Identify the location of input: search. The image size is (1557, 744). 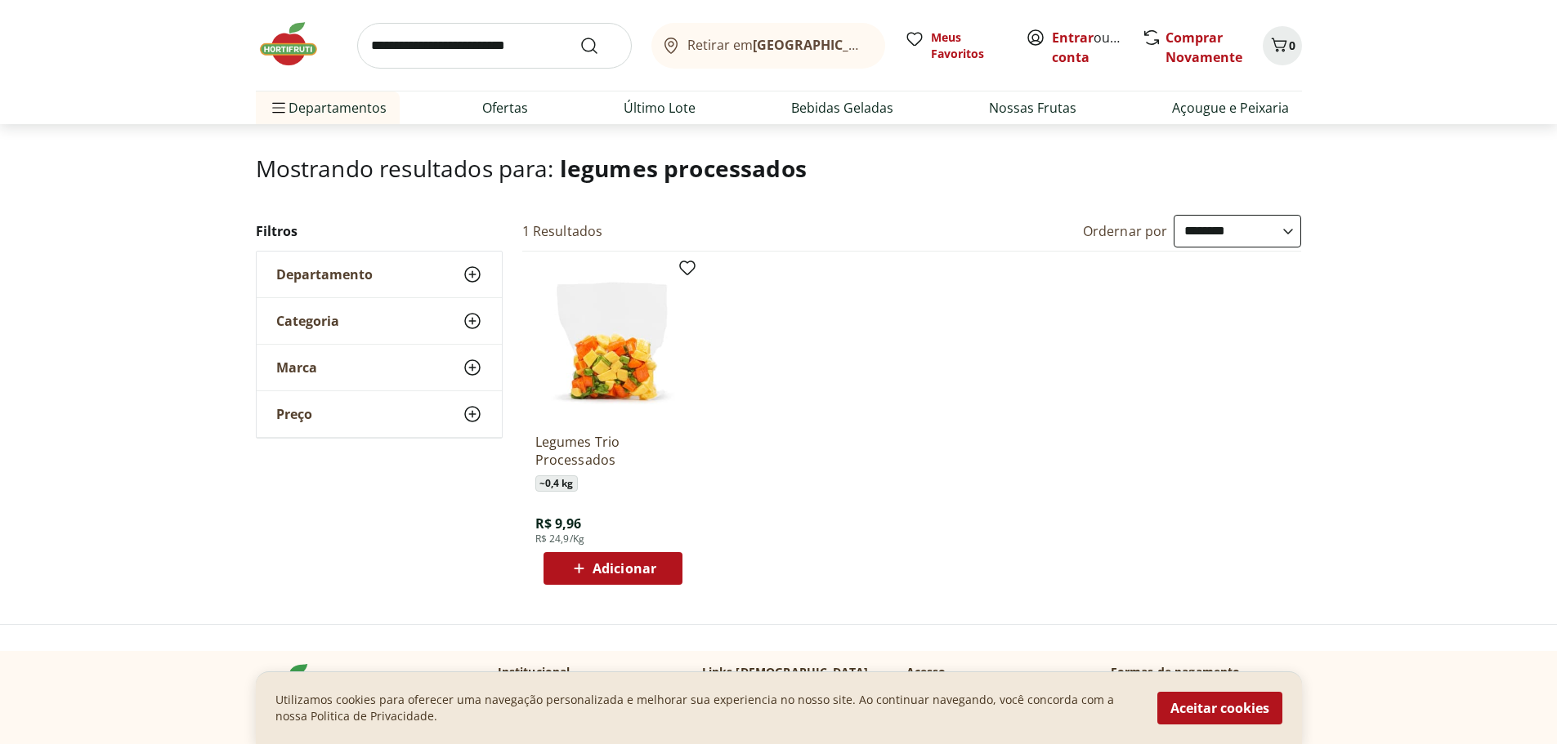
(494, 46).